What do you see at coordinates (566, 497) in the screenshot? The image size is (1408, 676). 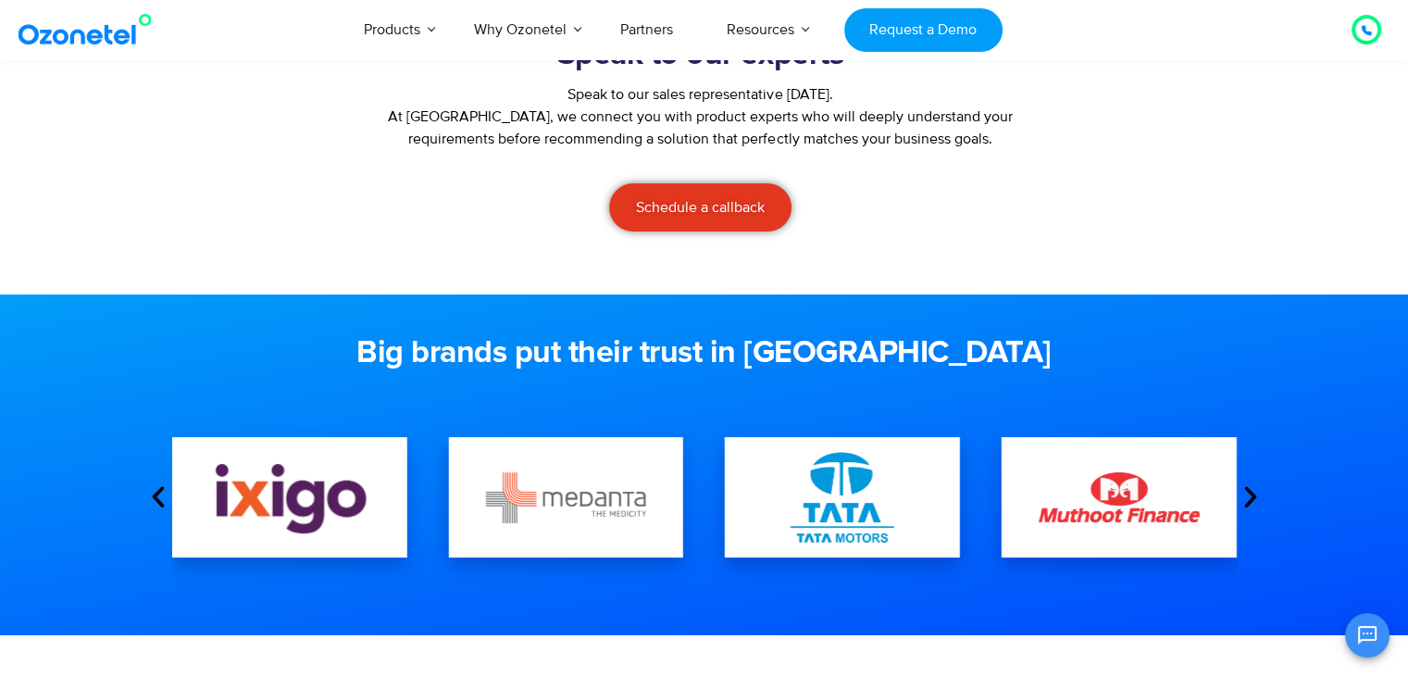 I see `div: 5 / 16` at bounding box center [566, 497].